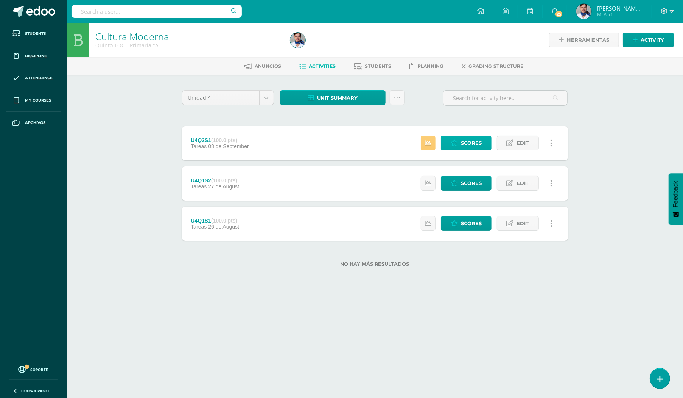  What do you see at coordinates (132, 36) in the screenshot?
I see `a: Cultura Moderna` at bounding box center [132, 36].